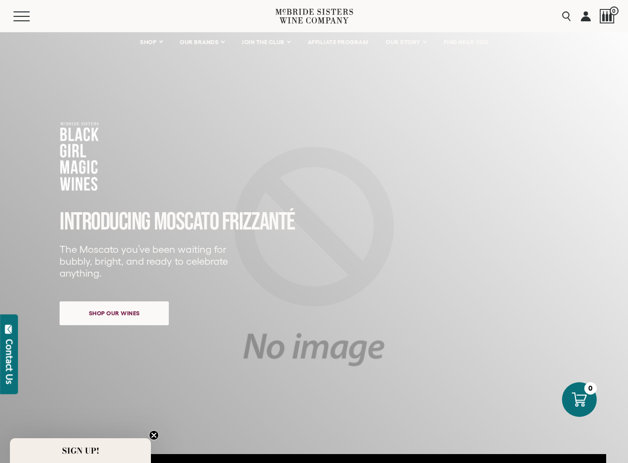 This screenshot has width=628, height=463. What do you see at coordinates (265, 42) in the screenshot?
I see `a: JOIN THE CLUB` at bounding box center [265, 42].